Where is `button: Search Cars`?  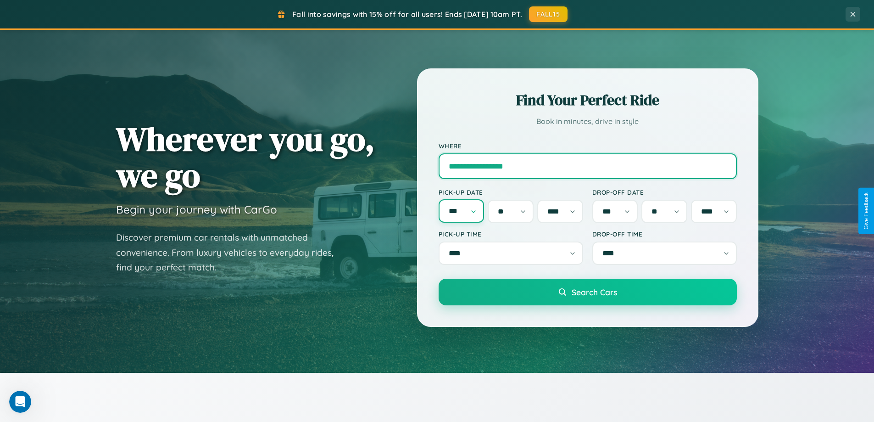
button: Search Cars is located at coordinates (588, 292).